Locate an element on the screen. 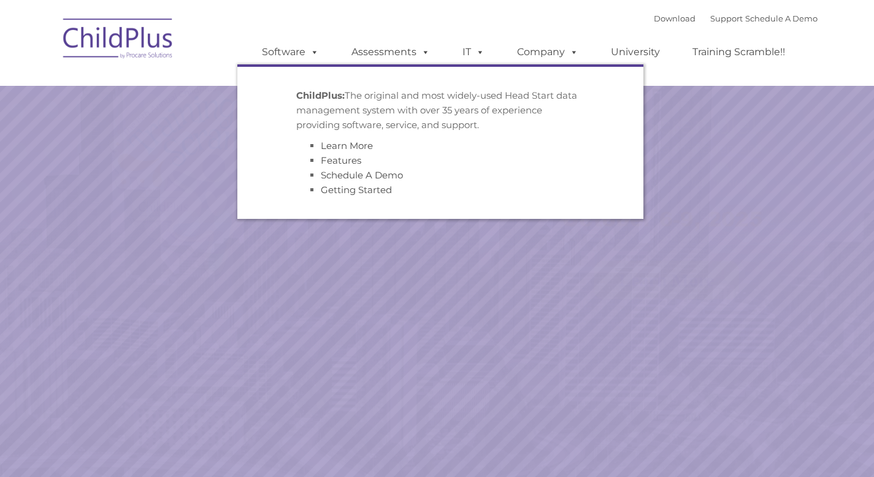  a: Company is located at coordinates (548, 52).